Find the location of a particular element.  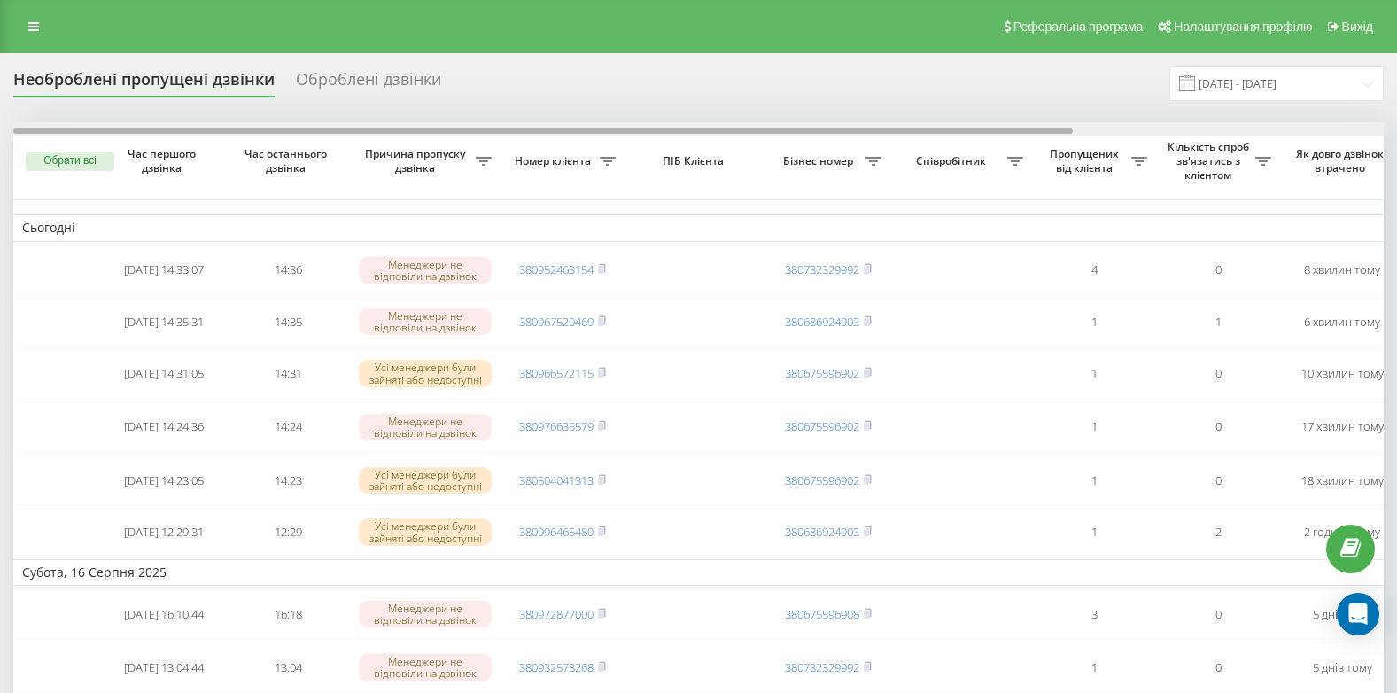

td: 16:18 is located at coordinates (288, 614).